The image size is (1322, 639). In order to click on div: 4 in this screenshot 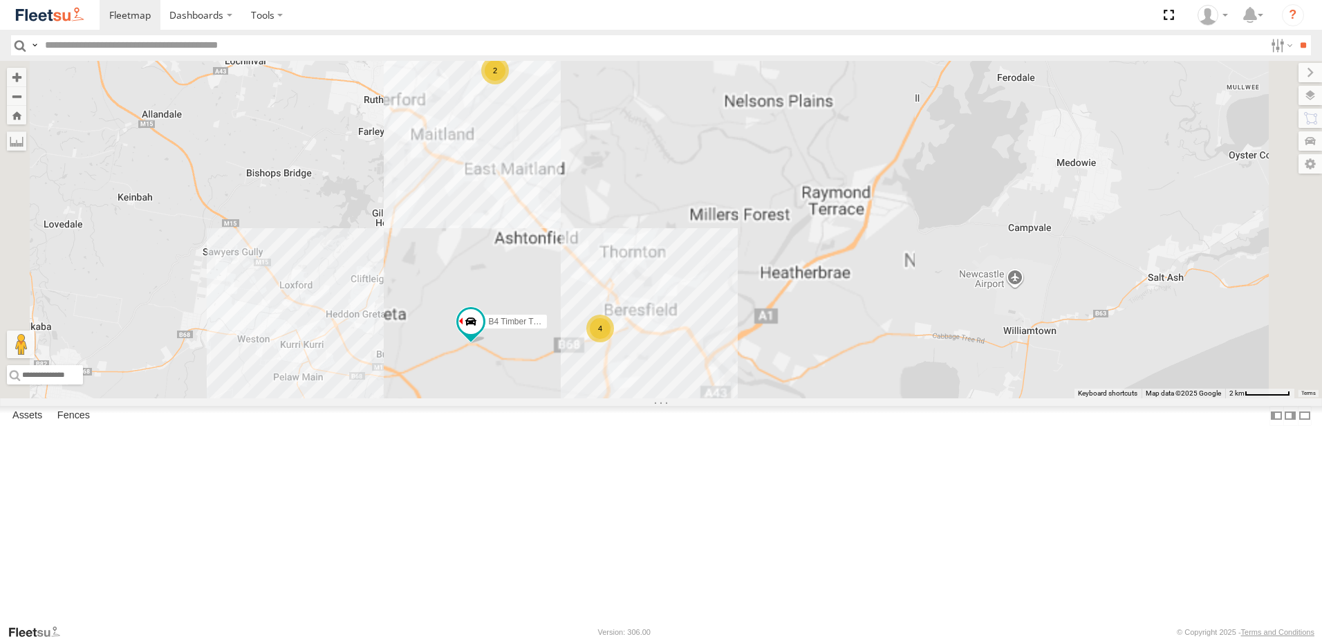, I will do `click(600, 328)`.